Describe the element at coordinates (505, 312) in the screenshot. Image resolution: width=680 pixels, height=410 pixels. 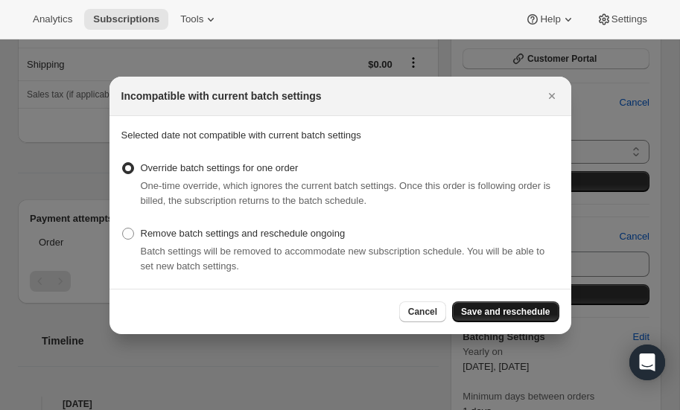
I see `button: Save and reschedule` at that location.